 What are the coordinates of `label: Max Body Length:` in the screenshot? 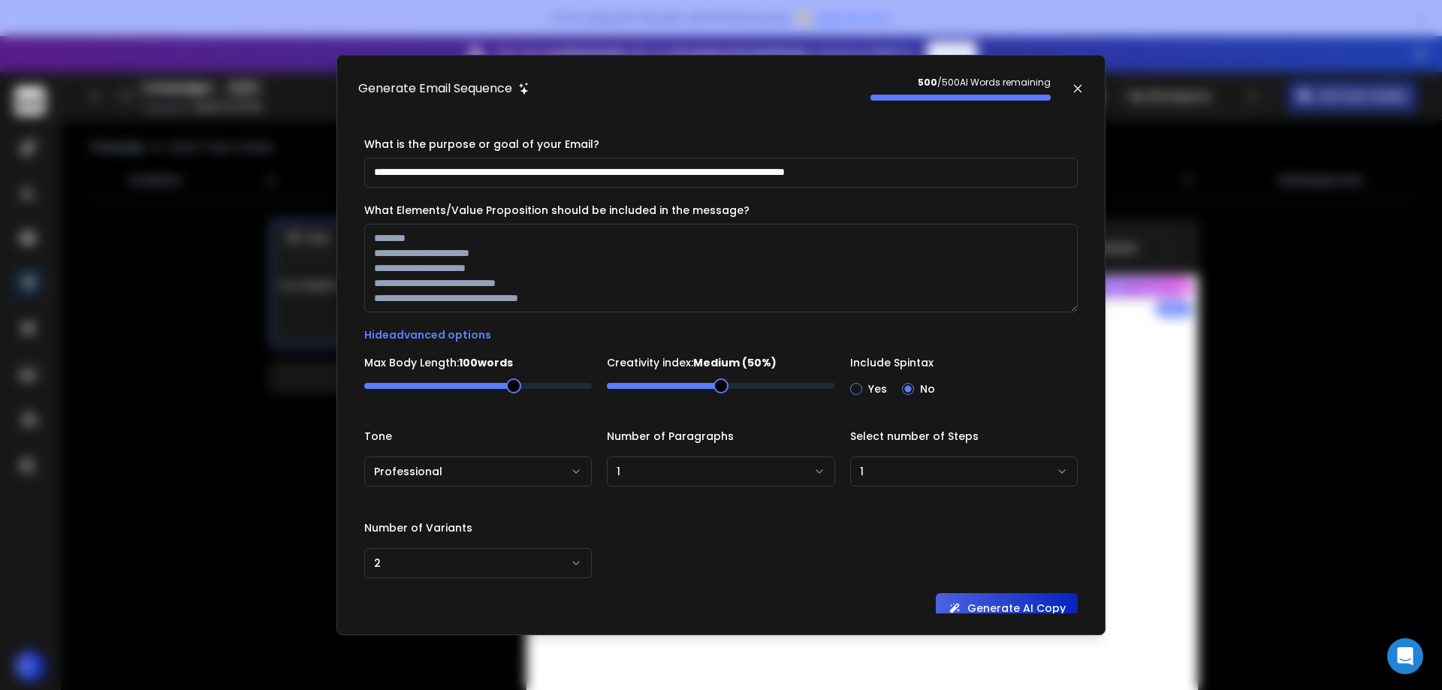 It's located at (478, 363).